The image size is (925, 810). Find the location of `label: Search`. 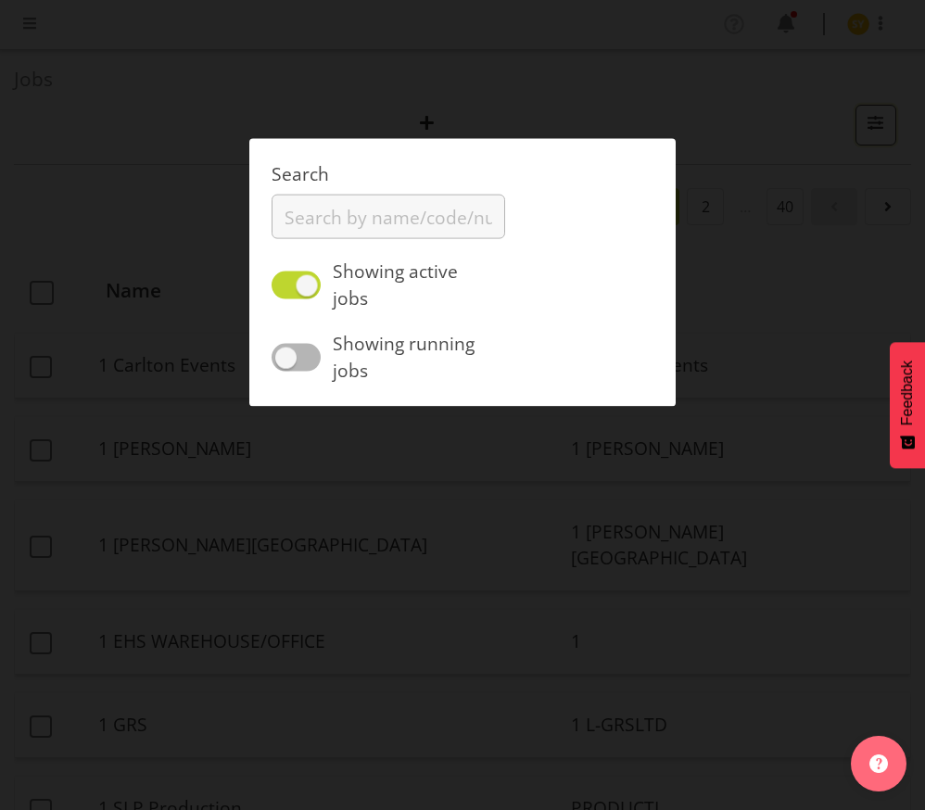

label: Search is located at coordinates (389, 173).